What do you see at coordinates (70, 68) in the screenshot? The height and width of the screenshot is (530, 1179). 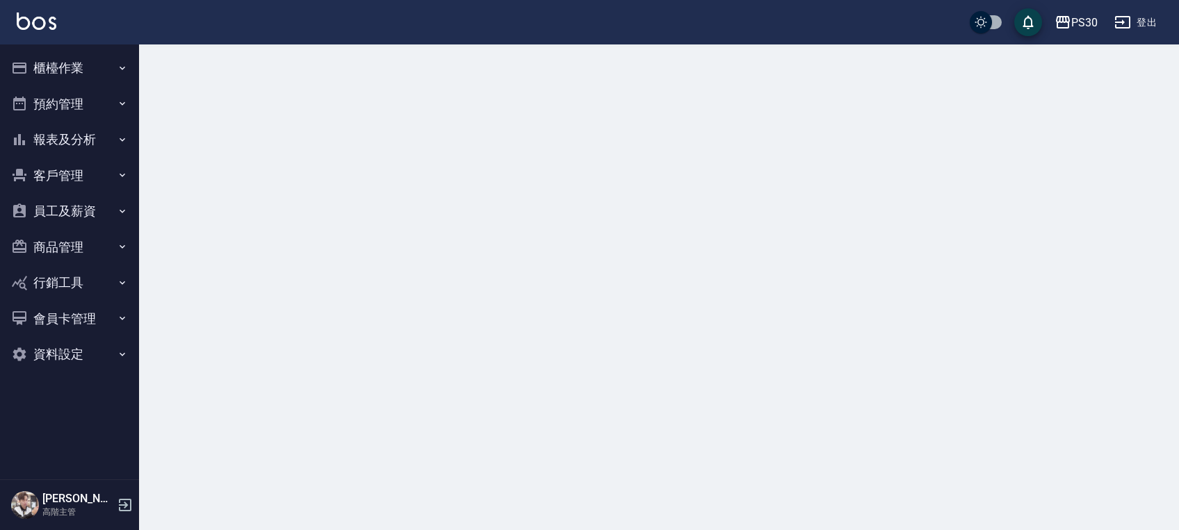 I see `button: 櫃檯作業` at bounding box center [70, 68].